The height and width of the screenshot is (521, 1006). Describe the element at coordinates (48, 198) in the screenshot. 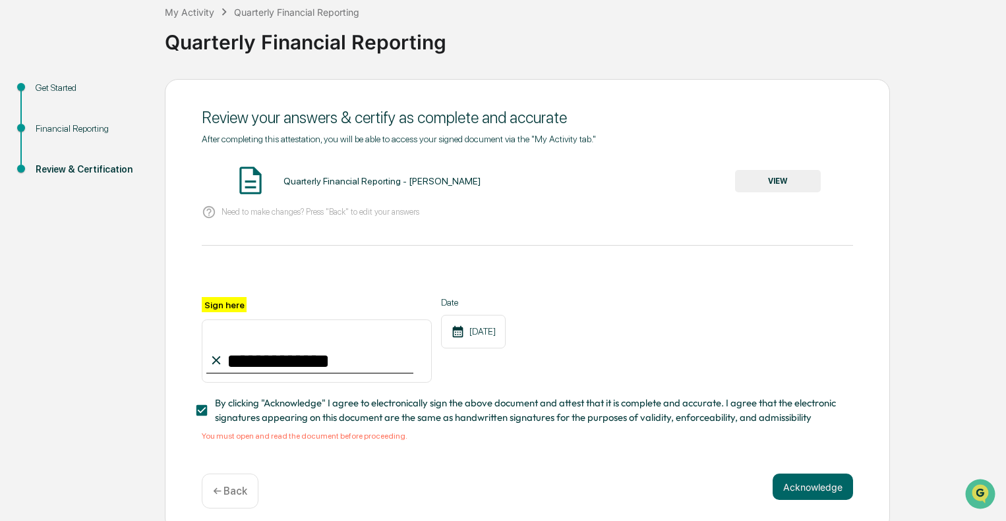

I see `a: 🔎Data Lookup` at that location.